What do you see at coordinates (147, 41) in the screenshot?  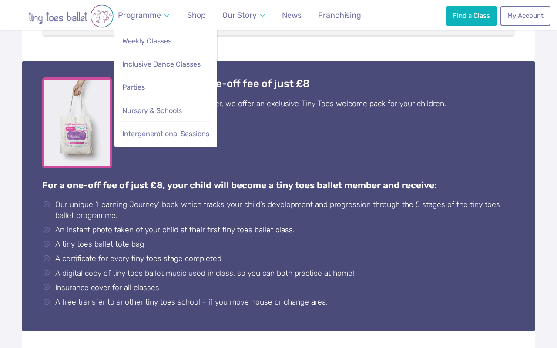 I see `span: Weekly Classes` at bounding box center [147, 41].